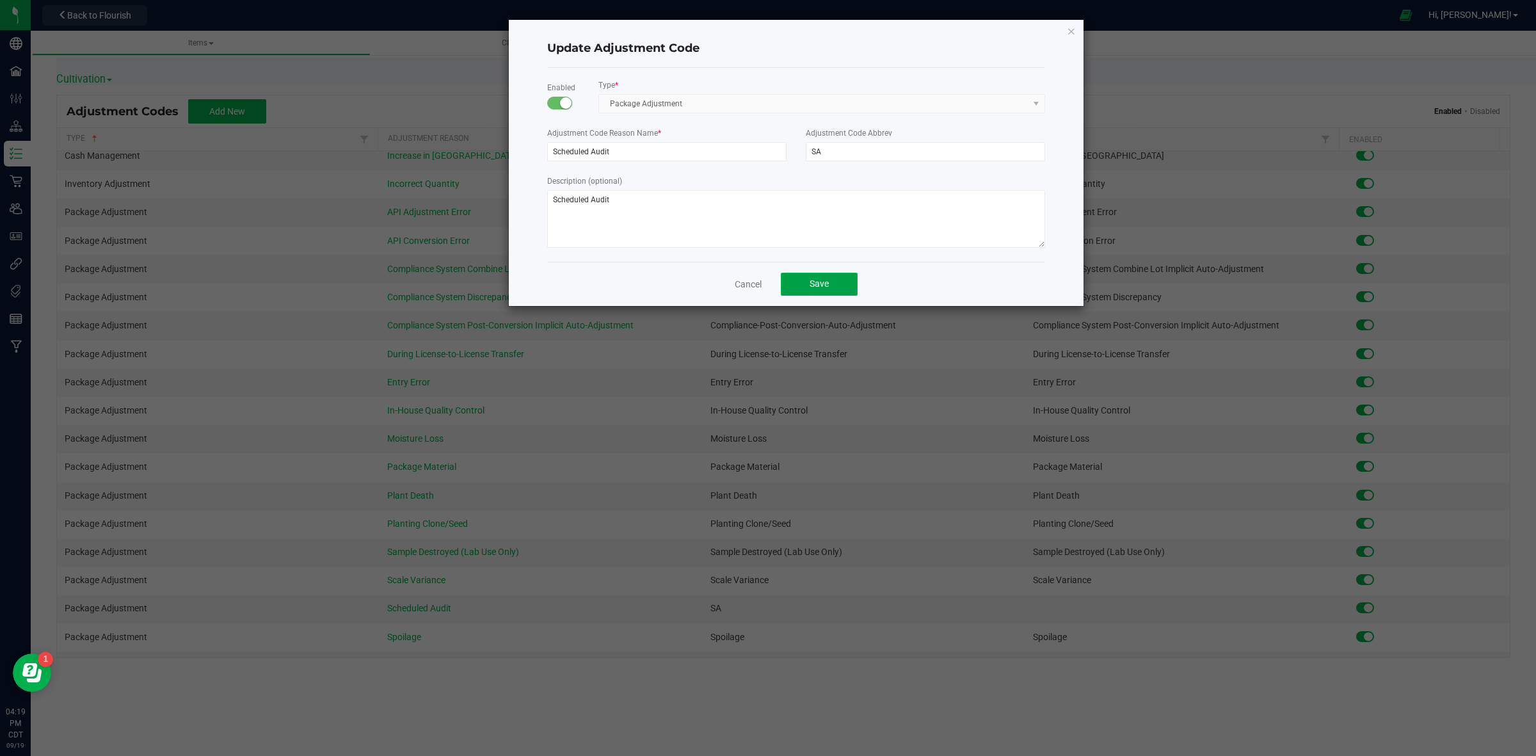 This screenshot has height=756, width=1536. What do you see at coordinates (623, 49) in the screenshot?
I see `h4: Update Adjustment Code` at bounding box center [623, 49].